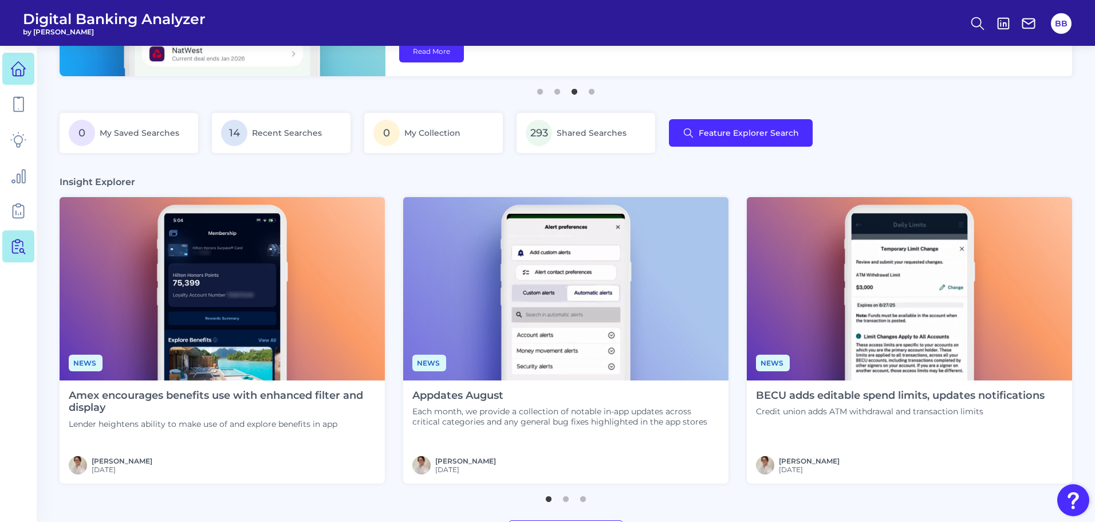 The height and width of the screenshot is (522, 1095). What do you see at coordinates (139, 133) in the screenshot?
I see `span: My Saved Searches` at bounding box center [139, 133].